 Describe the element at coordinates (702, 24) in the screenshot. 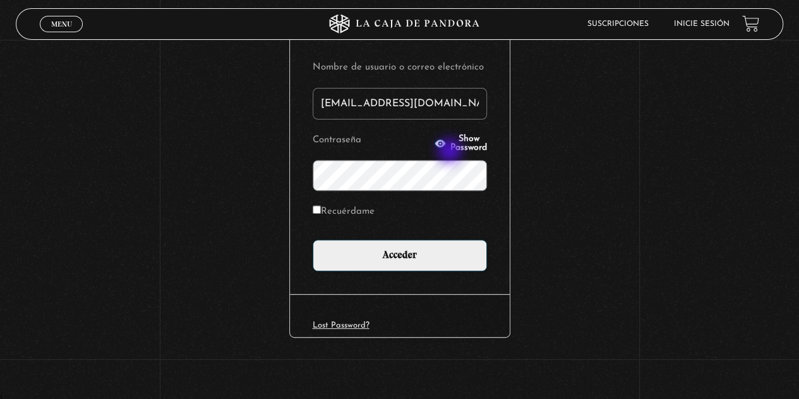

I see `a: Inicie sesión` at that location.